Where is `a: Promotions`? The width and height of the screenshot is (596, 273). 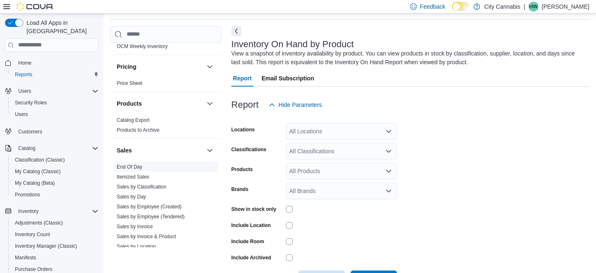
a: Promotions is located at coordinates (27, 195).